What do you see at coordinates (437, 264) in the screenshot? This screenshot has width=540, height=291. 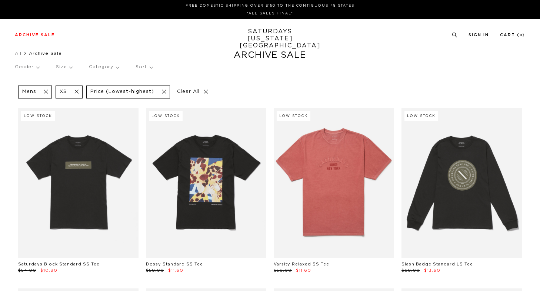 I see `a: Slash Badge Standard LS Tee` at bounding box center [437, 264].